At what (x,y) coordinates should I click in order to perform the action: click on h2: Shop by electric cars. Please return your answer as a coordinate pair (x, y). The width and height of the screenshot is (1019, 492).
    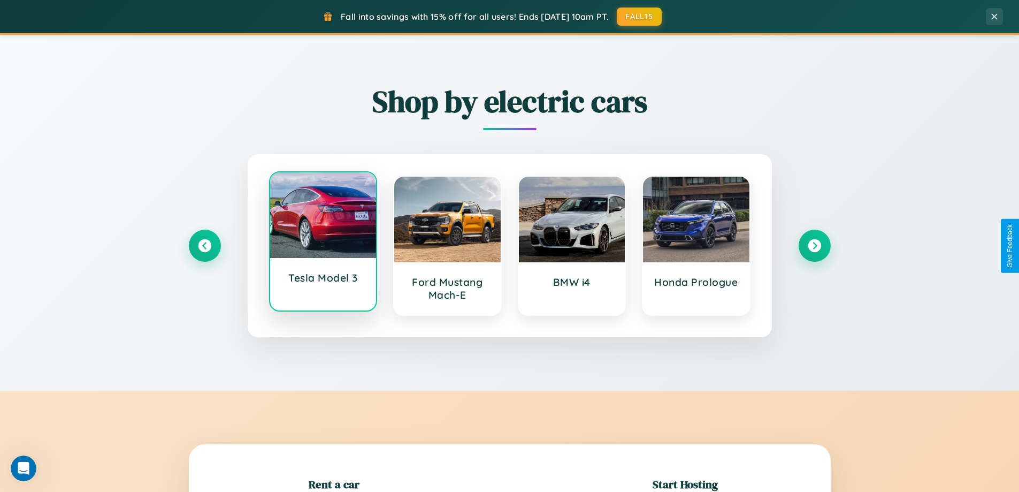
    Looking at the image, I should click on (510, 101).